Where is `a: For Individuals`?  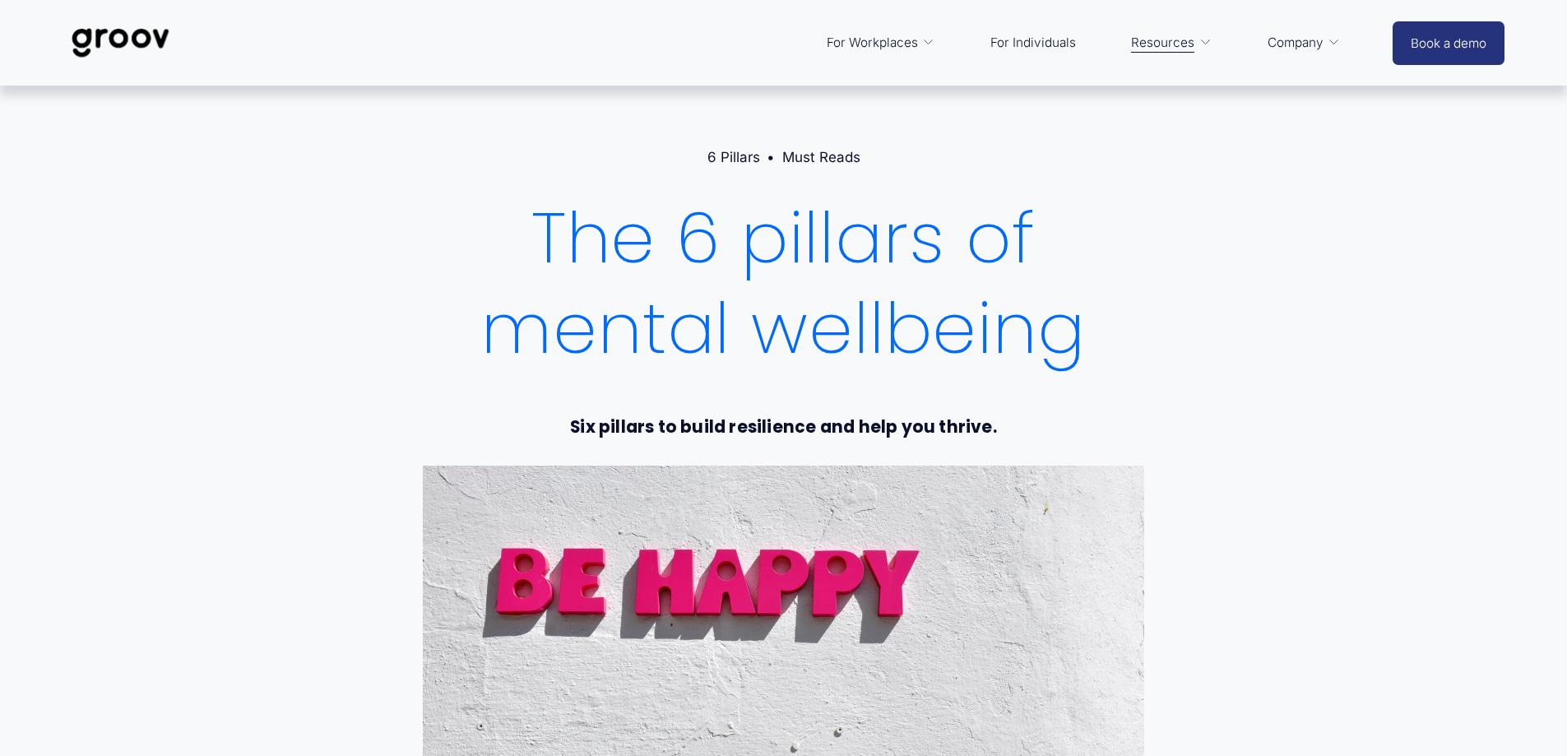
a: For Individuals is located at coordinates (1033, 43).